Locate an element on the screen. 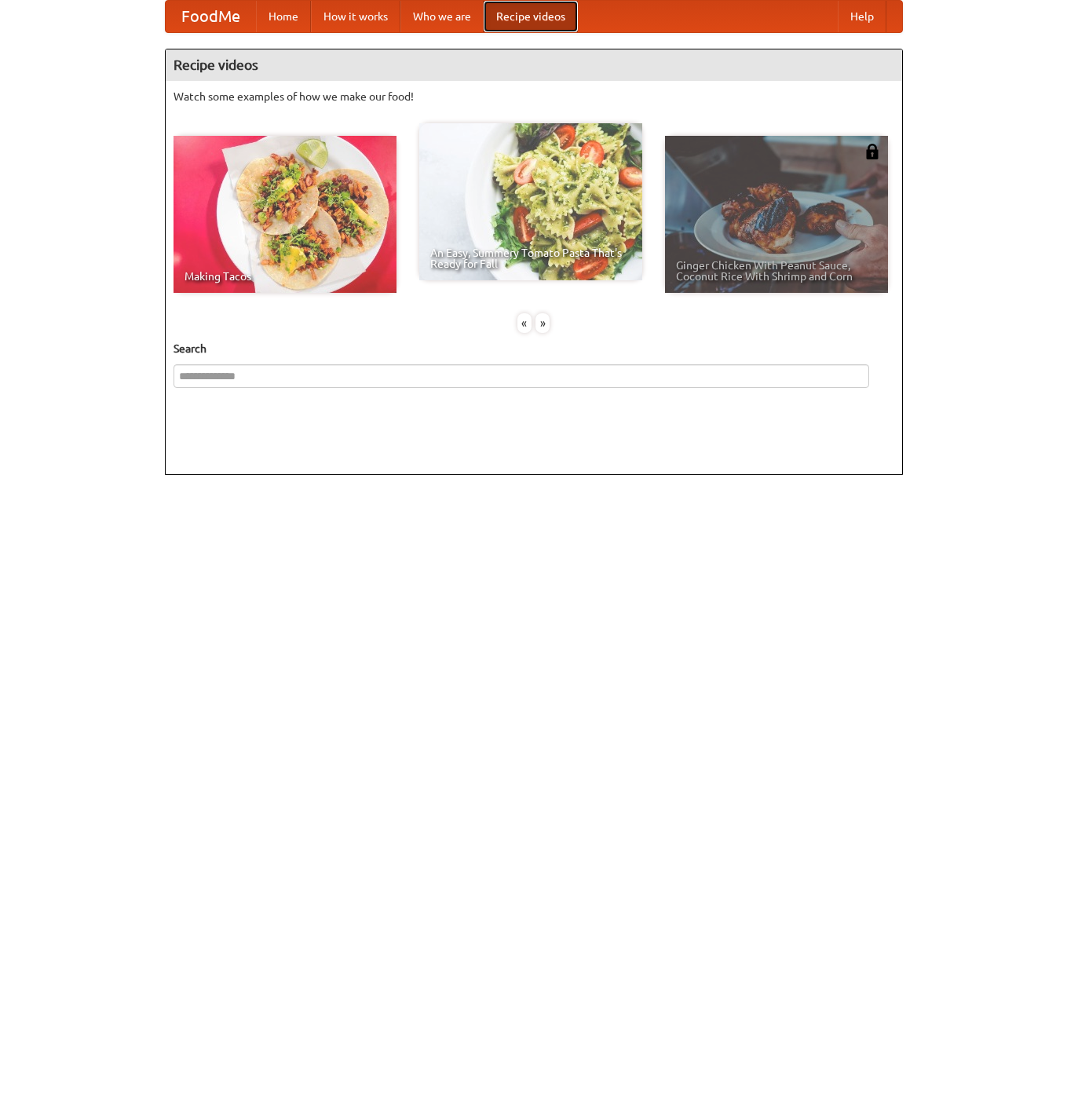 The image size is (1067, 1111). a: Help is located at coordinates (862, 16).